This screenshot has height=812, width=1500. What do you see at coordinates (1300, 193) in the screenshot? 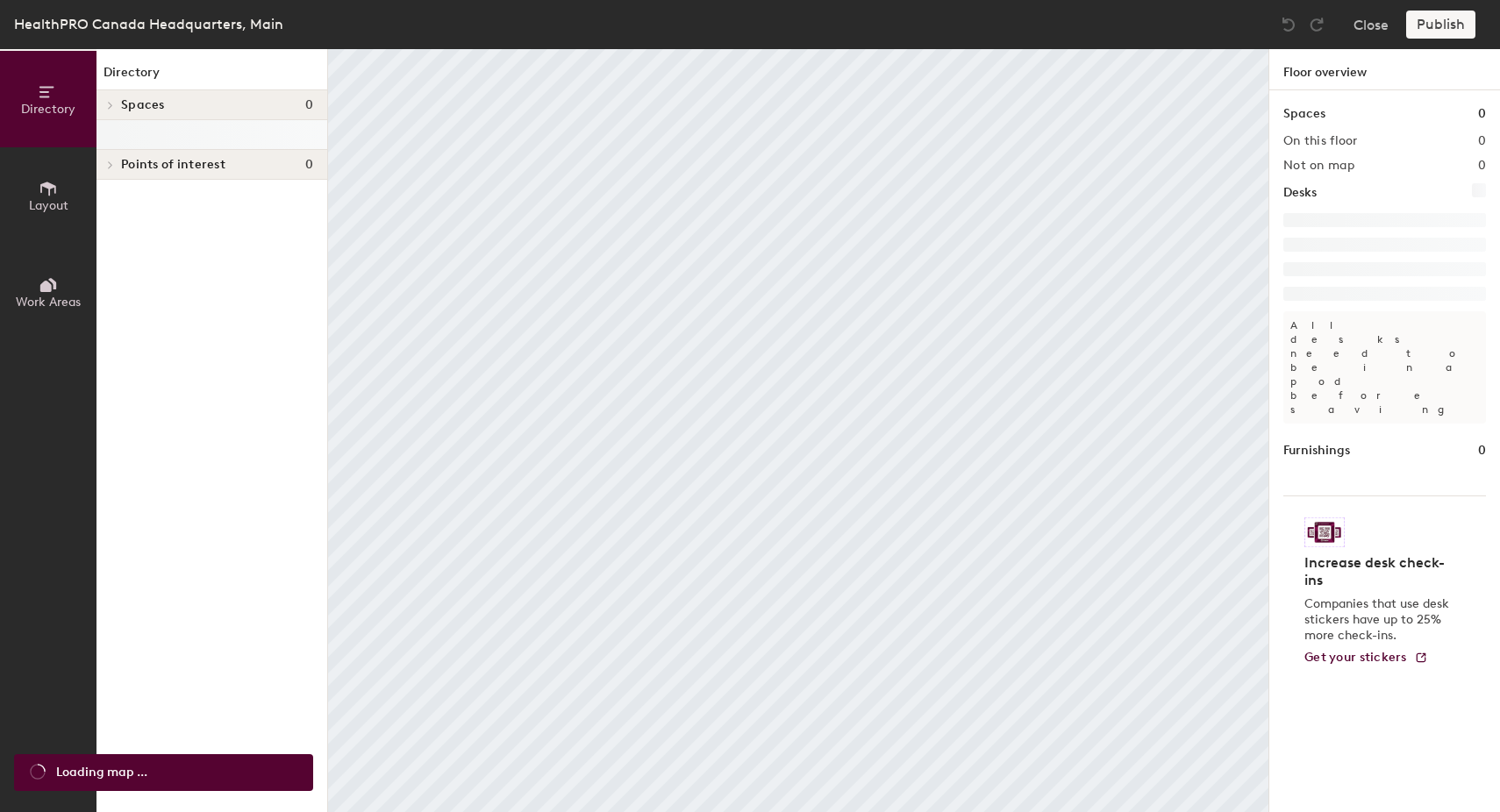
I see `h1: Desks` at bounding box center [1300, 193].